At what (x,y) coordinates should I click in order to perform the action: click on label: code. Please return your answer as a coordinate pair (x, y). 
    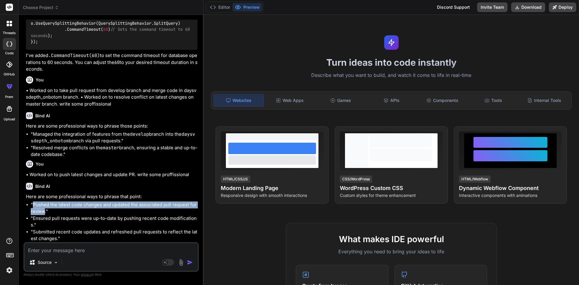
    Looking at the image, I should click on (9, 53).